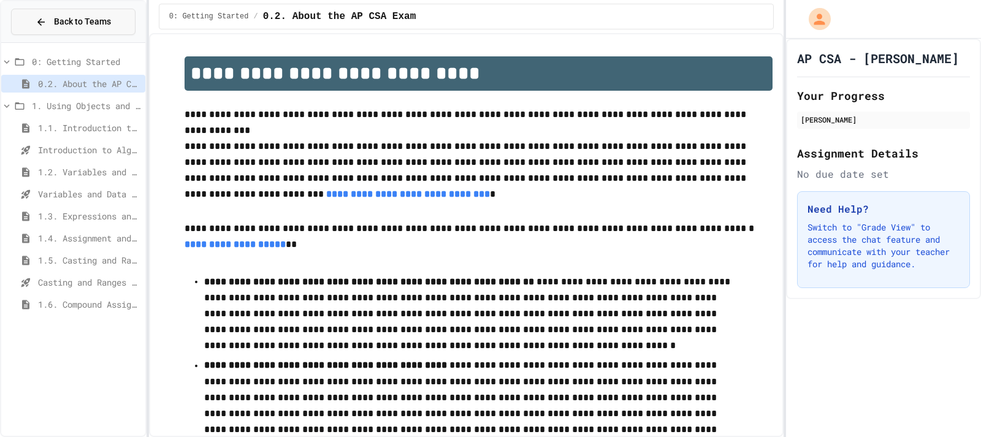 The height and width of the screenshot is (437, 981). Describe the element at coordinates (89, 282) in the screenshot. I see `span: Casting and Ranges of variables - Quiz` at that location.